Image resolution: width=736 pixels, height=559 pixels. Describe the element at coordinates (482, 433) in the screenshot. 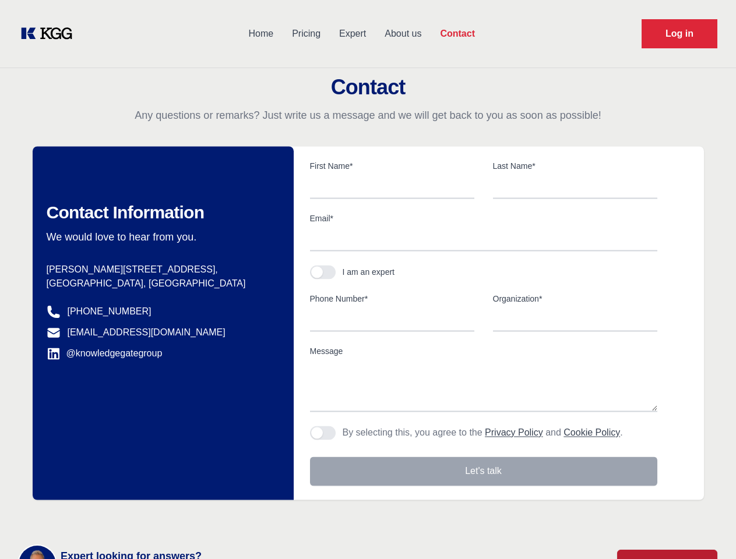

I see `p: By selecting this, you agree to the and .` at that location.